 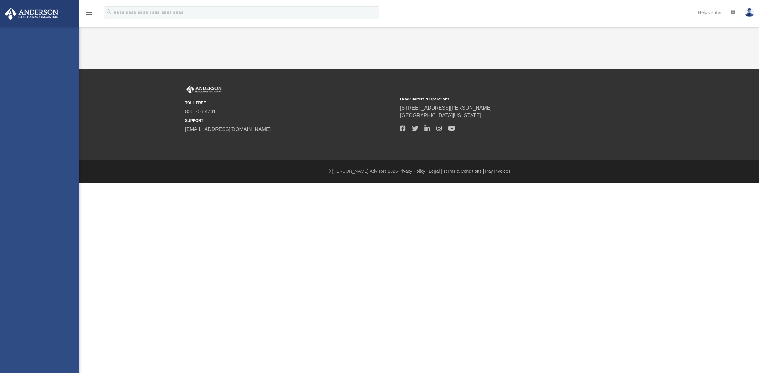 What do you see at coordinates (200, 112) in the screenshot?
I see `a: 800.706.4741` at bounding box center [200, 112].